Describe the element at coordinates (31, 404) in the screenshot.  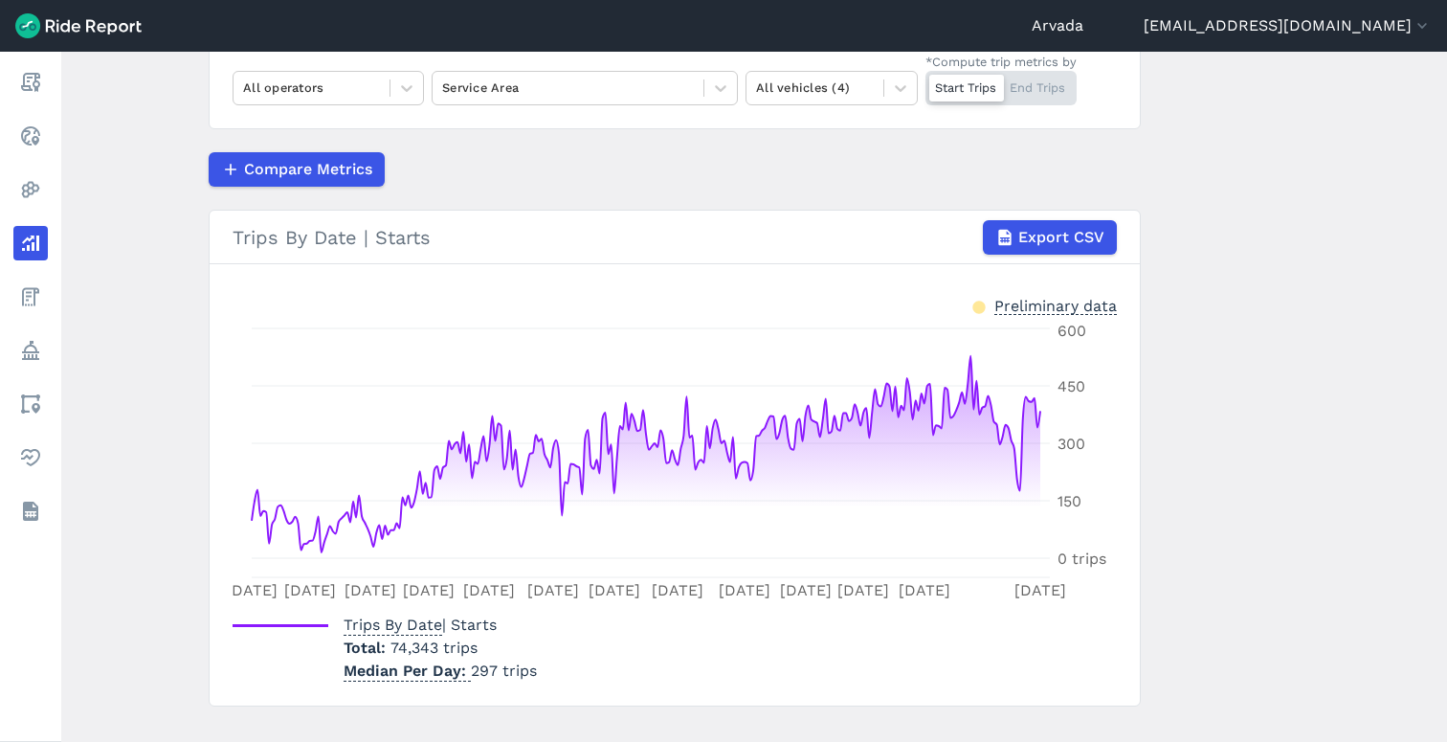
I see `a: Areas` at that location.